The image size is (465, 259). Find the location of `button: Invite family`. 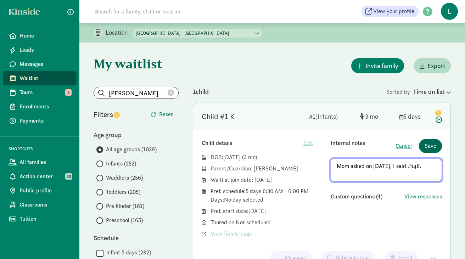

button: Invite family is located at coordinates (377, 66).